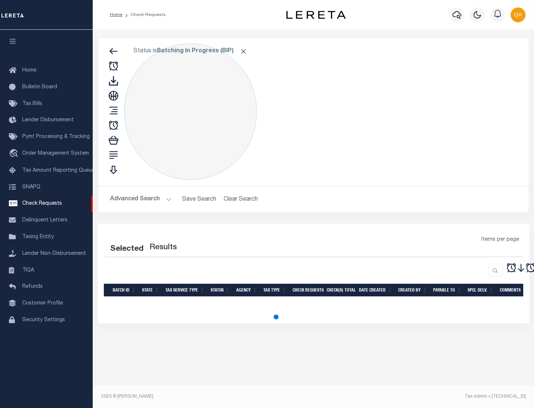 This screenshot has width=534, height=408. I want to click on th: Tax Type, so click(275, 290).